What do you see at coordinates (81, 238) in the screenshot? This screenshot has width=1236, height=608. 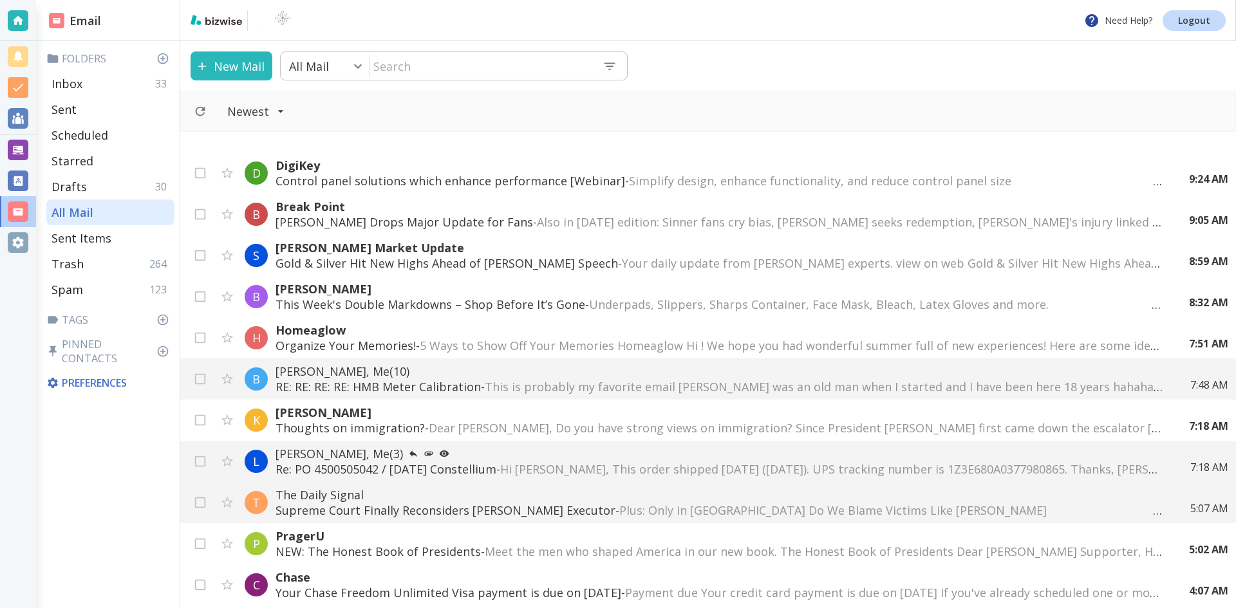 I see `p: Sent Items` at bounding box center [81, 238].